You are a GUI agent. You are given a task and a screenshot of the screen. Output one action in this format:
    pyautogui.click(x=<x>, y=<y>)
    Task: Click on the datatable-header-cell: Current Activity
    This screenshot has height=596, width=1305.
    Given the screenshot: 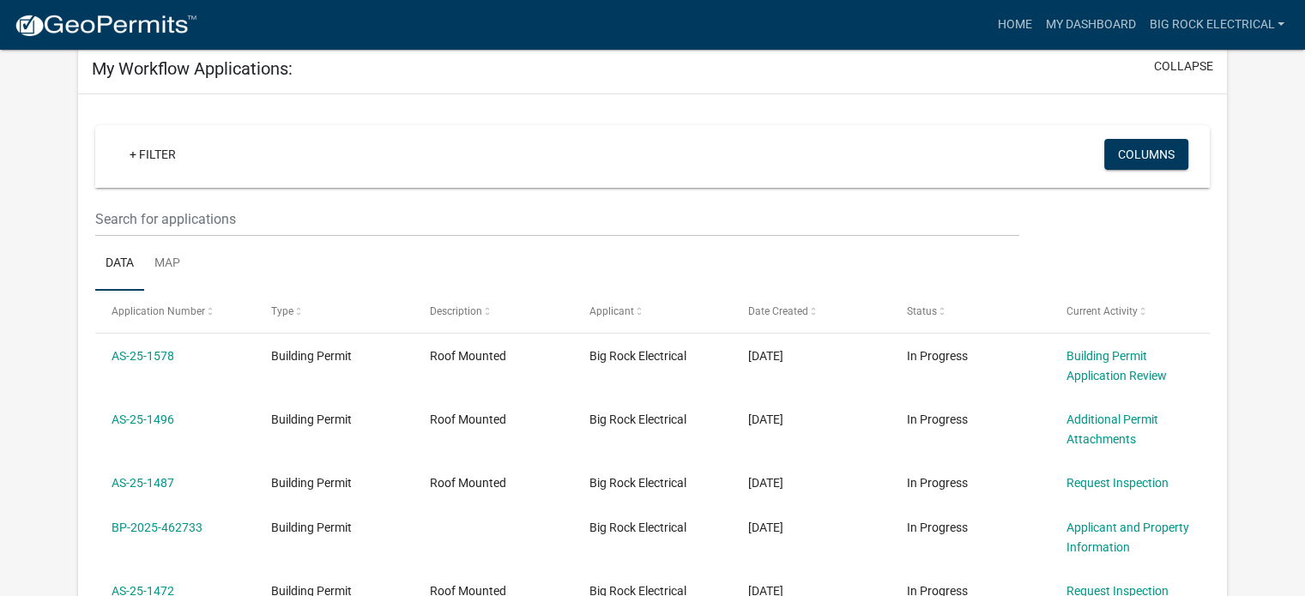 What is the action you would take?
    pyautogui.click(x=1129, y=311)
    